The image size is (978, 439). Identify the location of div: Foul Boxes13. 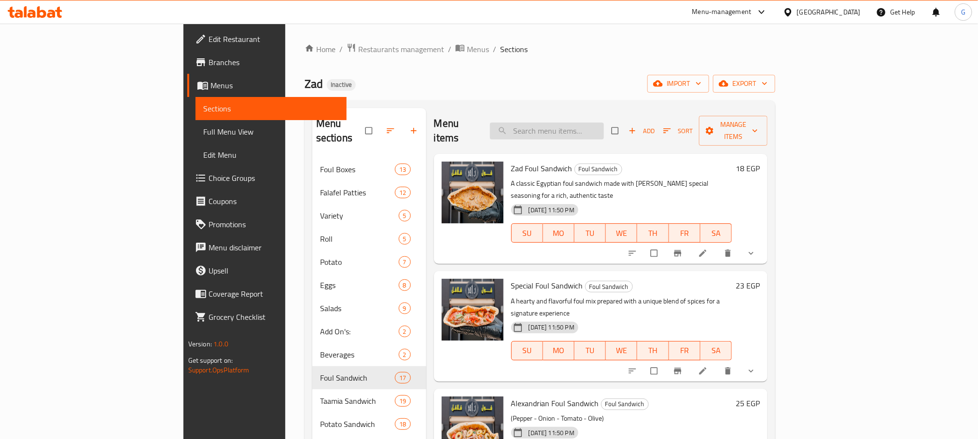
(369, 169).